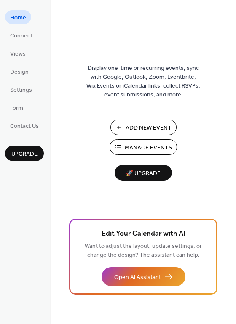 Image resolution: width=236 pixels, height=324 pixels. Describe the element at coordinates (143, 173) in the screenshot. I see `button: 🚀 Upgrade` at that location.